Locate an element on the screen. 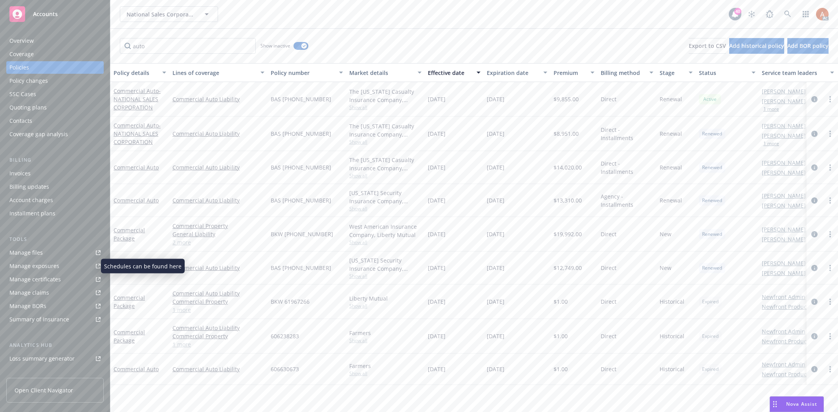 The width and height of the screenshot is (838, 412). a: Invoices is located at coordinates (55, 174).